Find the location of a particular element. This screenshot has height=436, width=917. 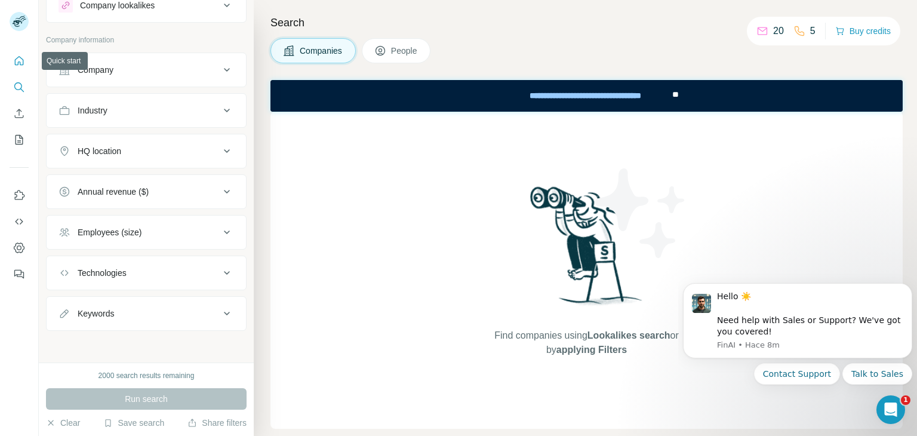

div: message notification from FinAI, Hace 8m. Hello ☀️ ​ Need help with Sales or Support? We've got y... is located at coordinates (119, 52).